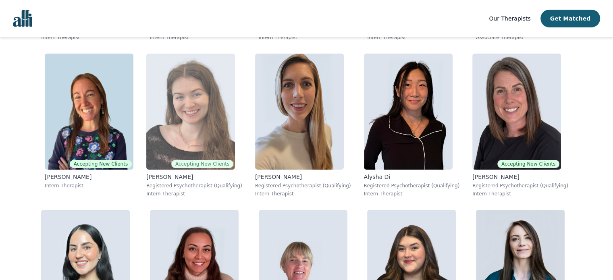  Describe the element at coordinates (510, 19) in the screenshot. I see `span: Our Therapists` at that location.